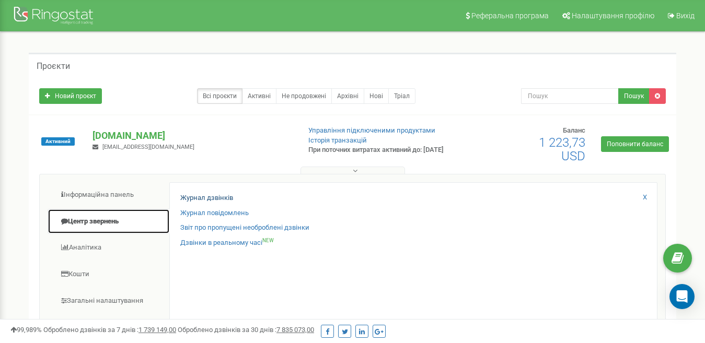 This screenshot has width=705, height=343. I want to click on a: Не продовжені, so click(304, 96).